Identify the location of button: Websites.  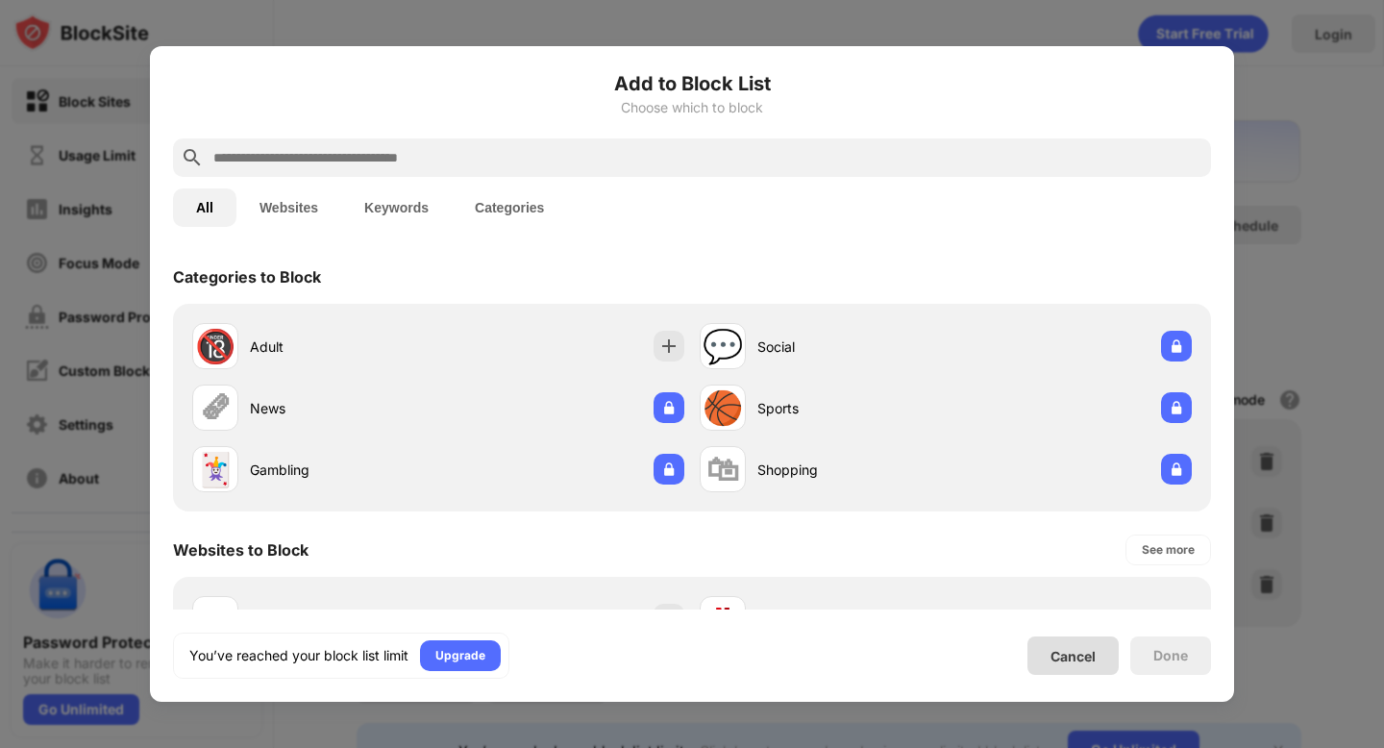
(288, 208).